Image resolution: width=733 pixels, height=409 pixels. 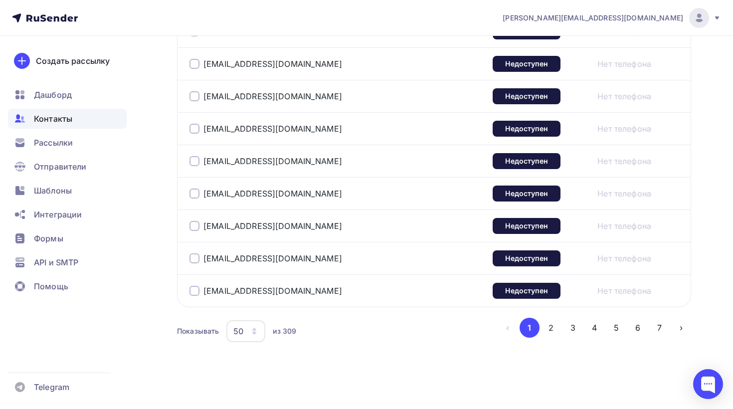 I want to click on div: 50, so click(x=238, y=331).